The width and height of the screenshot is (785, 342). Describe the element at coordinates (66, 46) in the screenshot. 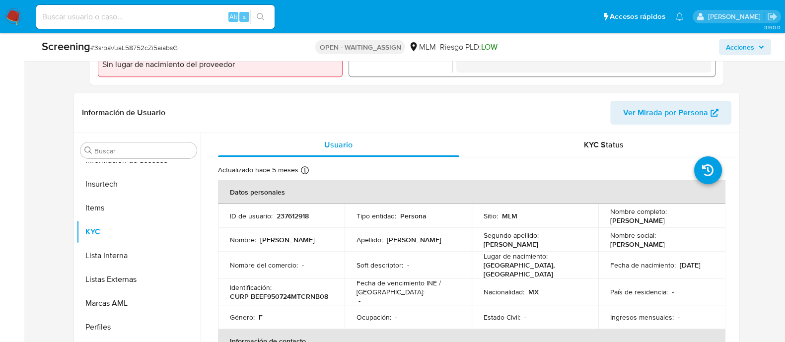

I see `b: Screening` at that location.